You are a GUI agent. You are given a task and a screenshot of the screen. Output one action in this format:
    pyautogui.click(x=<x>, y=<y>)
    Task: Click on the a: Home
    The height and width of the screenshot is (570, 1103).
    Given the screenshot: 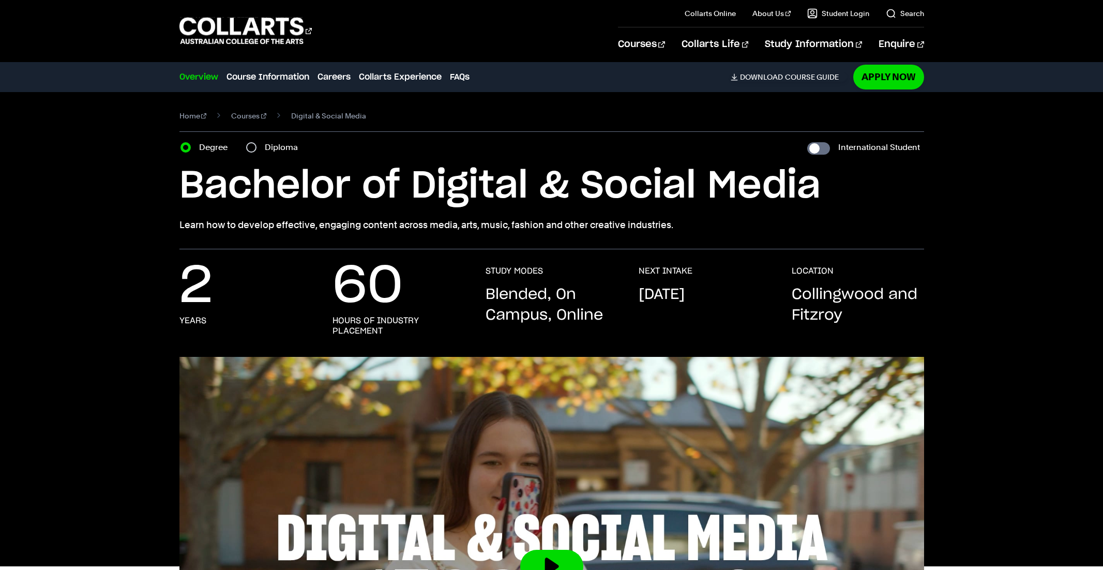 What is the action you would take?
    pyautogui.click(x=193, y=116)
    